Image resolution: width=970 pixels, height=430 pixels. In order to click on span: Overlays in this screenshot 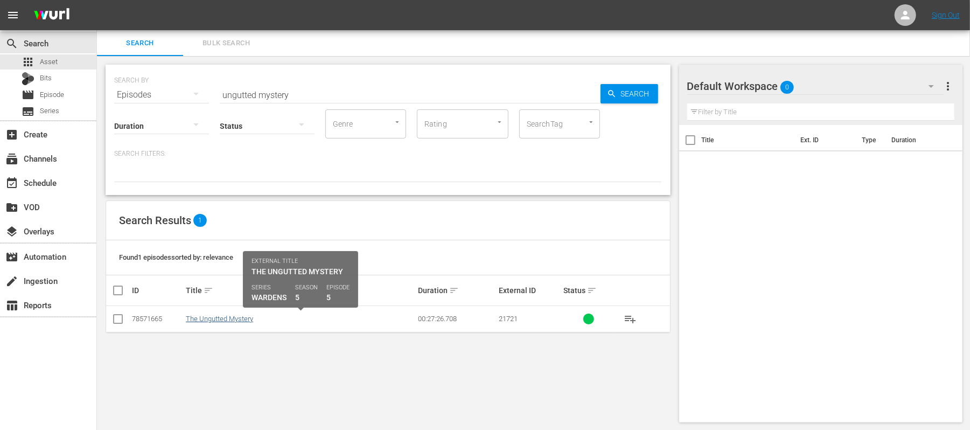, I will do `click(12, 232)`.